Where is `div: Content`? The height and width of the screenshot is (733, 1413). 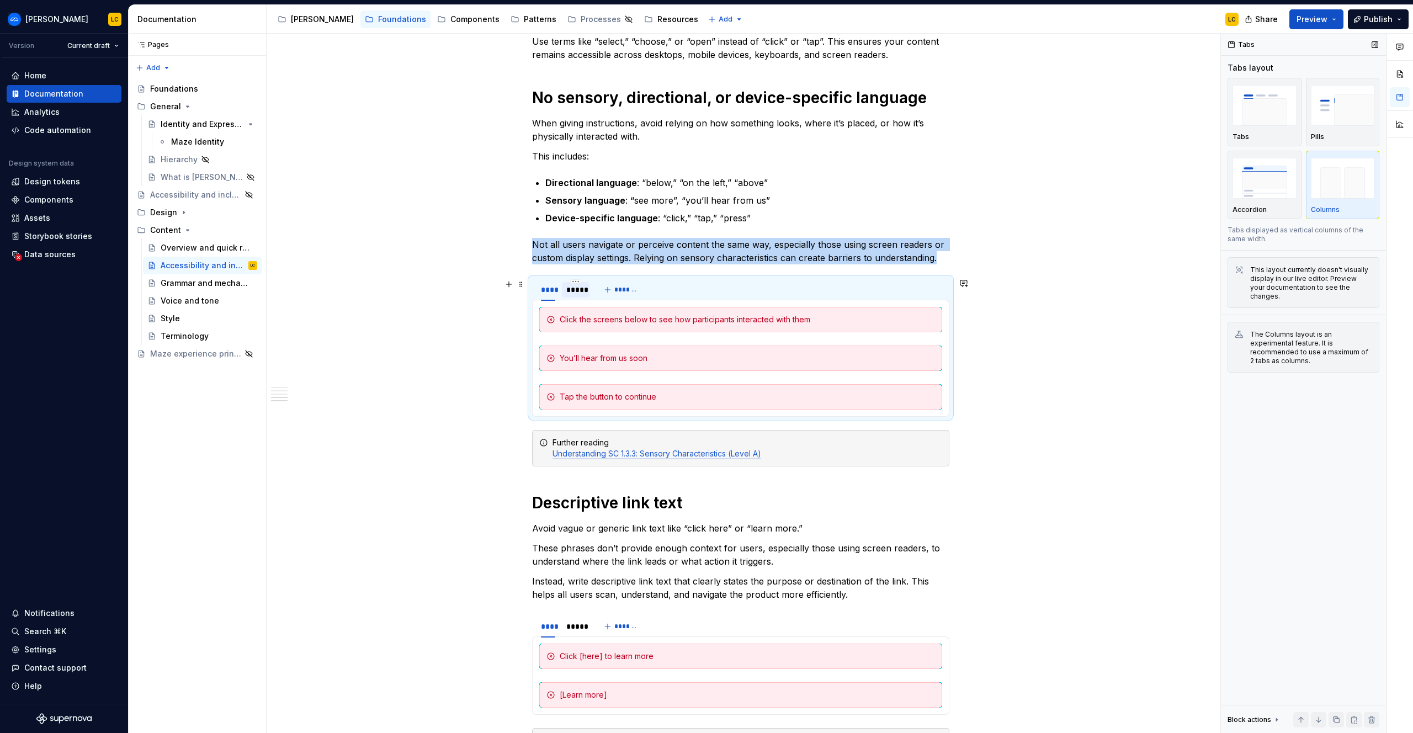
div: Content is located at coordinates (166, 230).